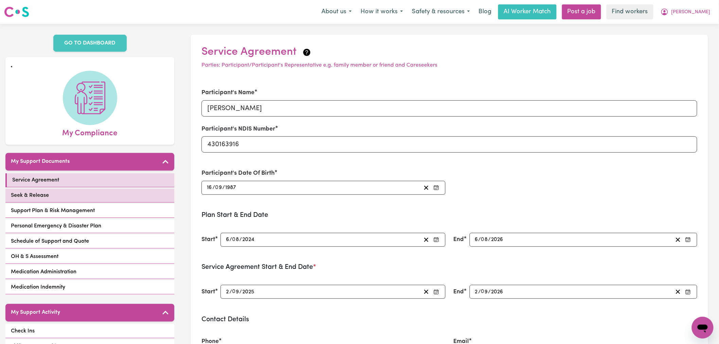 The height and width of the screenshot is (344, 719). I want to click on a: My Compliance, so click(90, 105).